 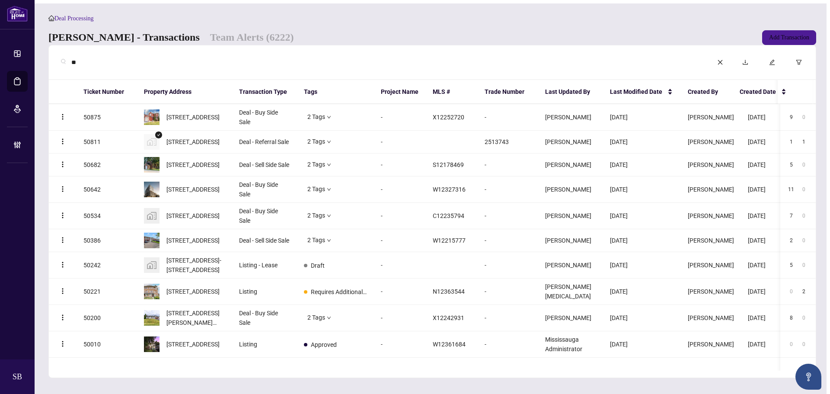 What do you see at coordinates (159, 135) in the screenshot?
I see `span: check-circle` at bounding box center [159, 135].